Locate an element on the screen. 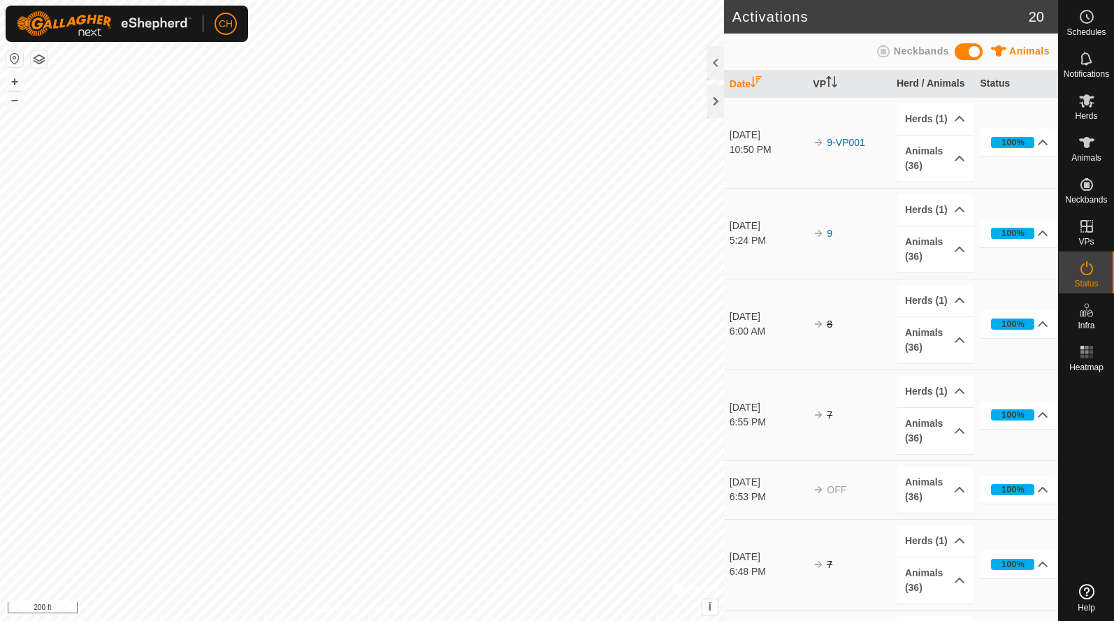 The image size is (1114, 621). h2: Activations is located at coordinates (881, 17).